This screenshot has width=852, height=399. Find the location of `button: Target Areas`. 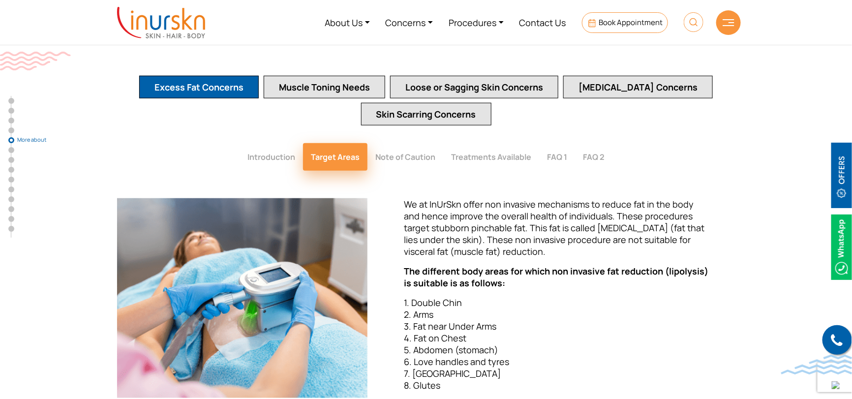

button: Target Areas is located at coordinates (335, 157).